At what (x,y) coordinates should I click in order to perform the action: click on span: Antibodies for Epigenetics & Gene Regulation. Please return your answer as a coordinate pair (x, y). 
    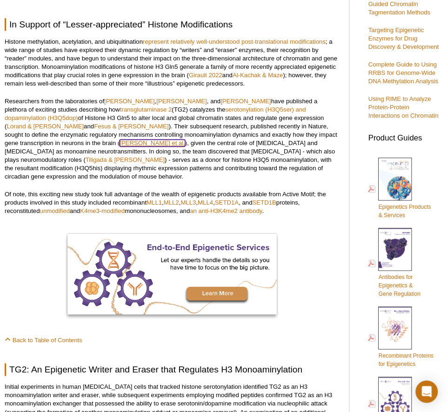
    Looking at the image, I should click on (399, 286).